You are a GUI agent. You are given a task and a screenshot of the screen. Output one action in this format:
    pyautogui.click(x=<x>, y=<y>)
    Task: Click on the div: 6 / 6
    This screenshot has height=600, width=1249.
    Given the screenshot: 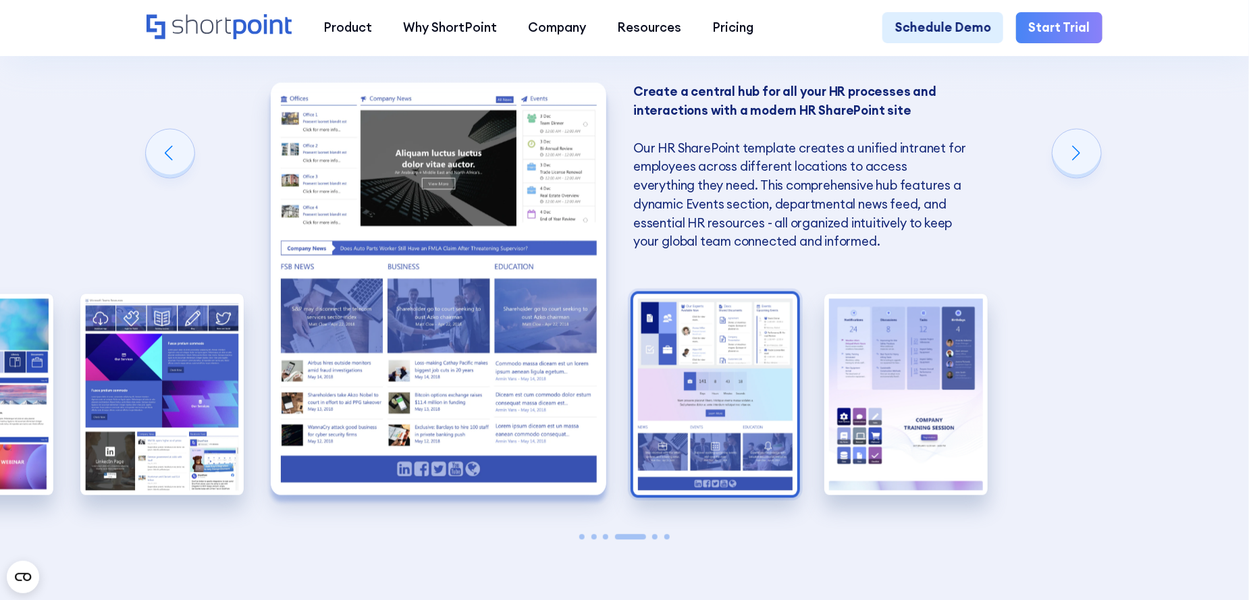 What is the action you would take?
    pyautogui.click(x=906, y=395)
    